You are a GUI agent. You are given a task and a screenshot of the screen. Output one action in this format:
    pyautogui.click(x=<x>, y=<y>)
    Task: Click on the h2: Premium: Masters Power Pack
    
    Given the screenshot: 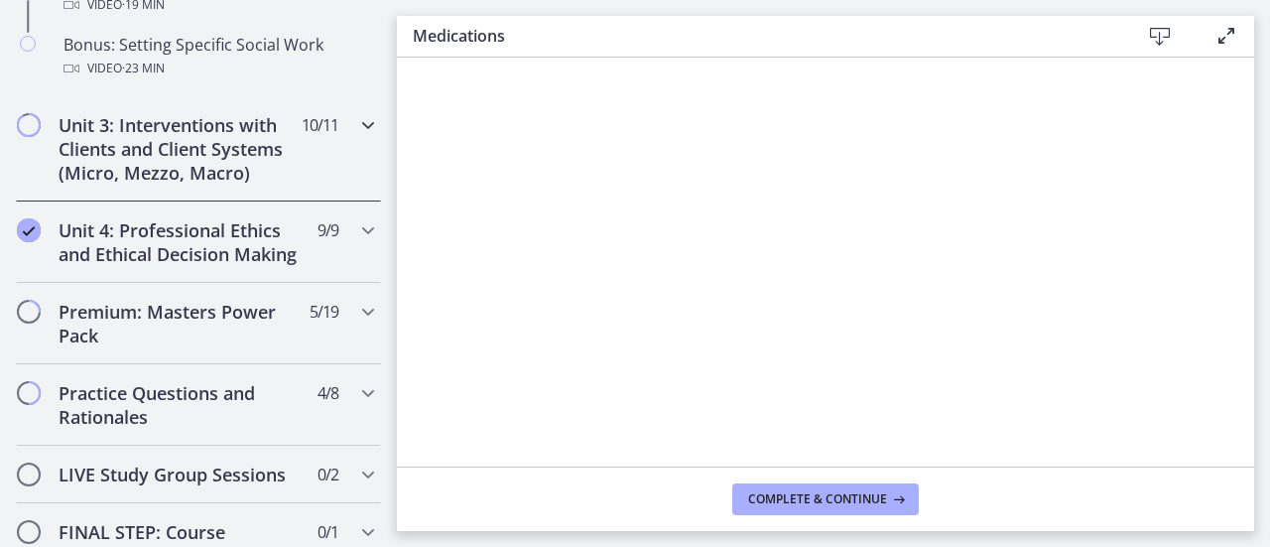 What is the action you would take?
    pyautogui.click(x=180, y=324)
    